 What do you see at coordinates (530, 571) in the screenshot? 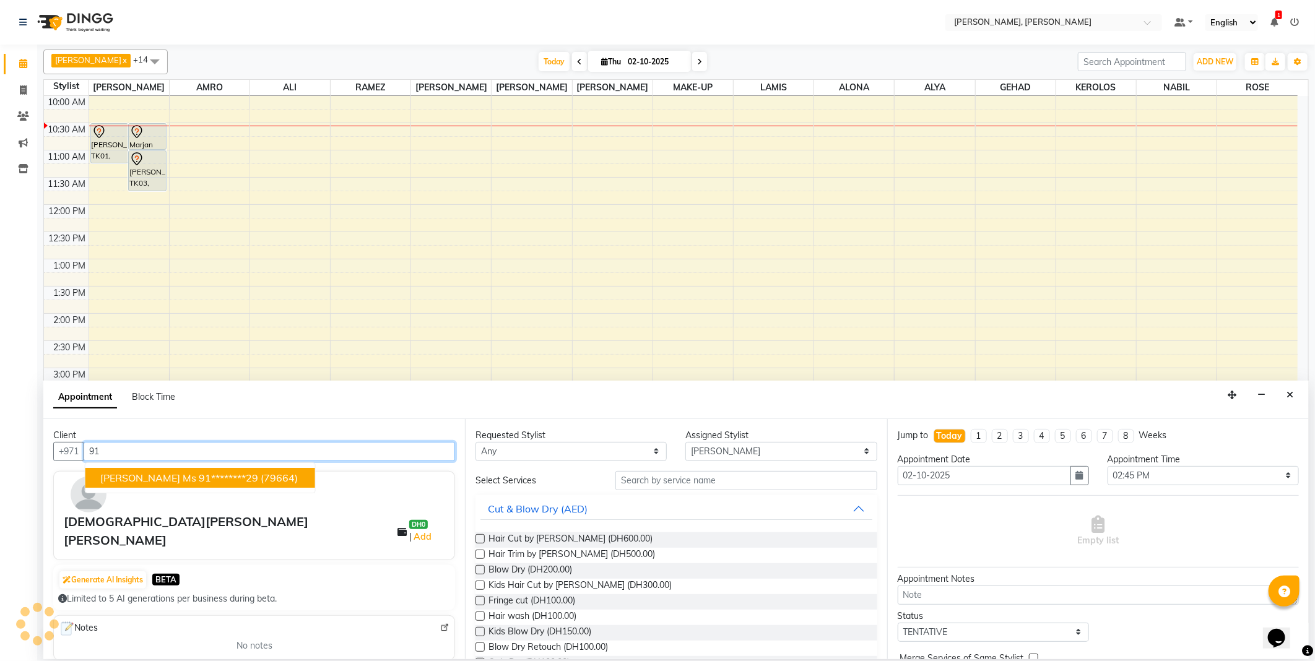
I see `span: Blow Dry (DH200.00)` at bounding box center [530, 571].